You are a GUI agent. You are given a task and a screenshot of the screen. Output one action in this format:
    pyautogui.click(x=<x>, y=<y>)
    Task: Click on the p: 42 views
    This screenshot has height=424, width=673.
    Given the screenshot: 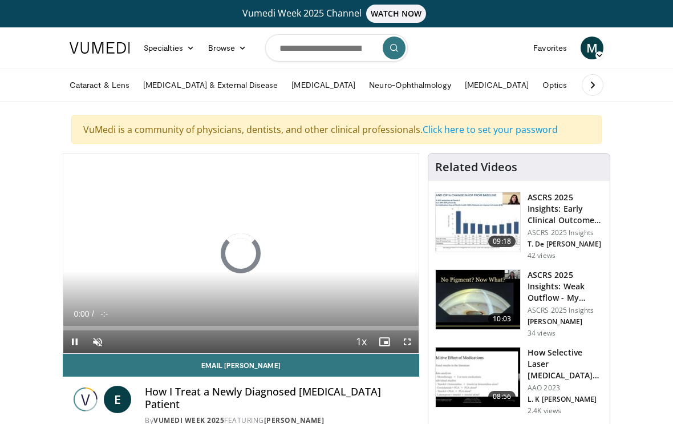 What is the action you would take?
    pyautogui.click(x=541, y=255)
    